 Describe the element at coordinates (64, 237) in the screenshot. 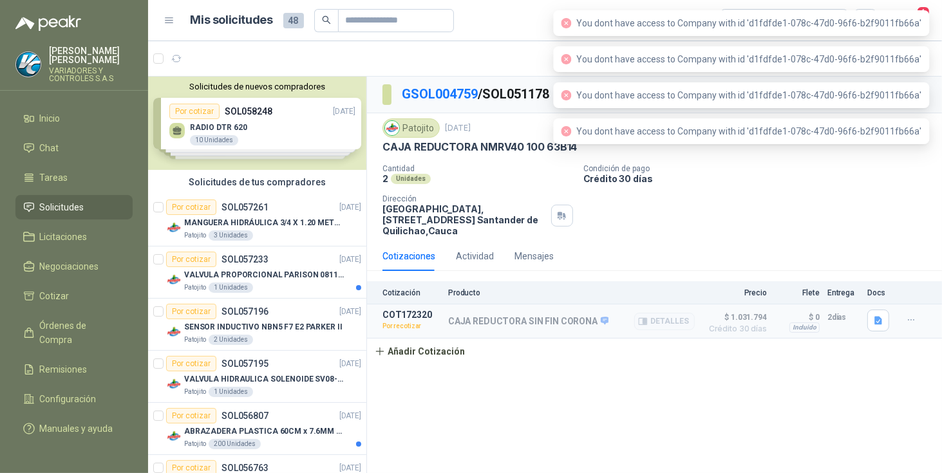

I see `span: Licitaciones` at that location.